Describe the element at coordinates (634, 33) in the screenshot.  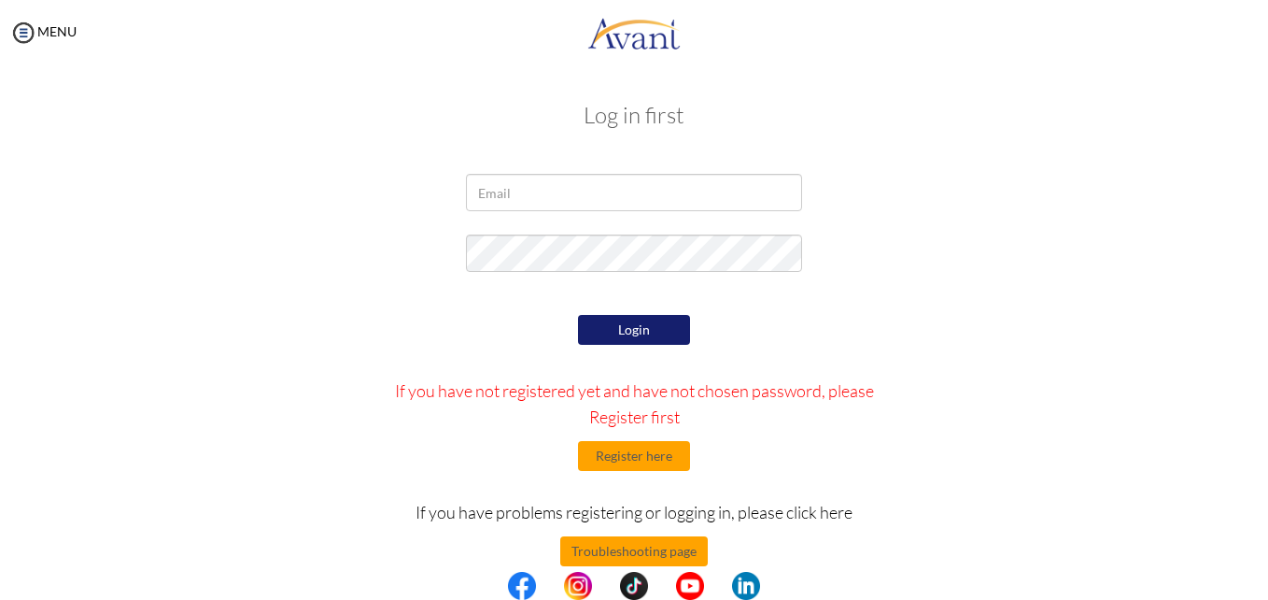
I see `img: logo.png` at that location.